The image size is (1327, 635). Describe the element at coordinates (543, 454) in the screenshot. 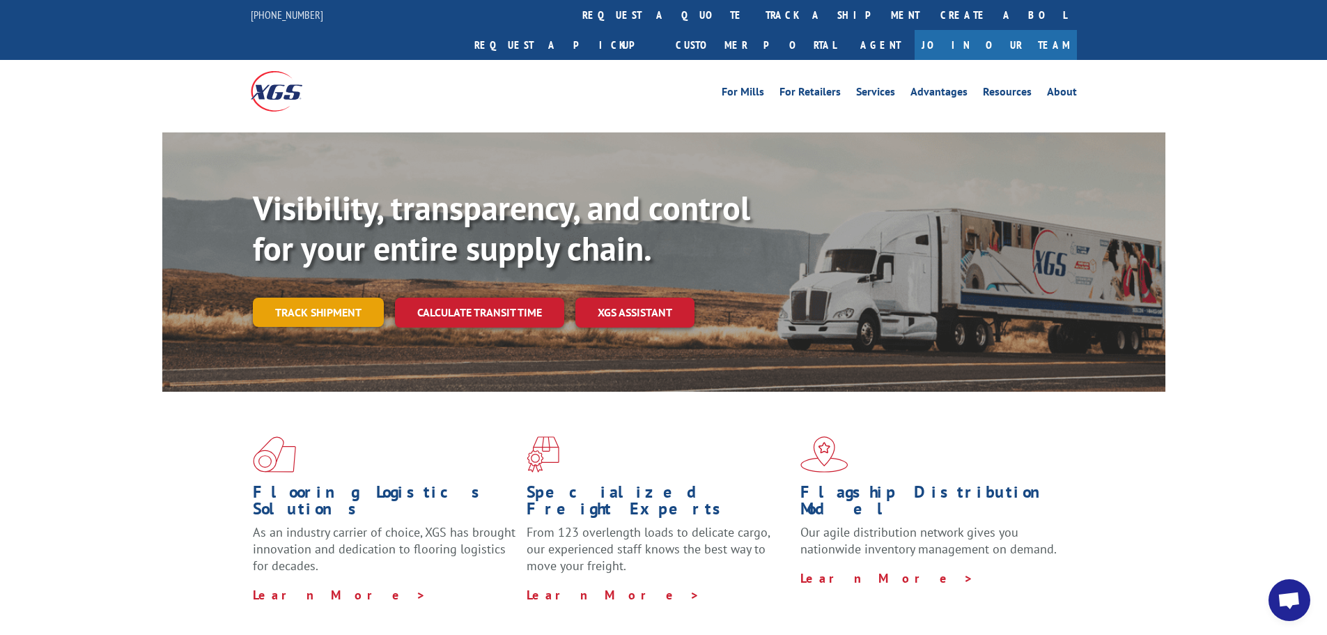

I see `img: xgs-icon-focused-on-flooring-red` at that location.